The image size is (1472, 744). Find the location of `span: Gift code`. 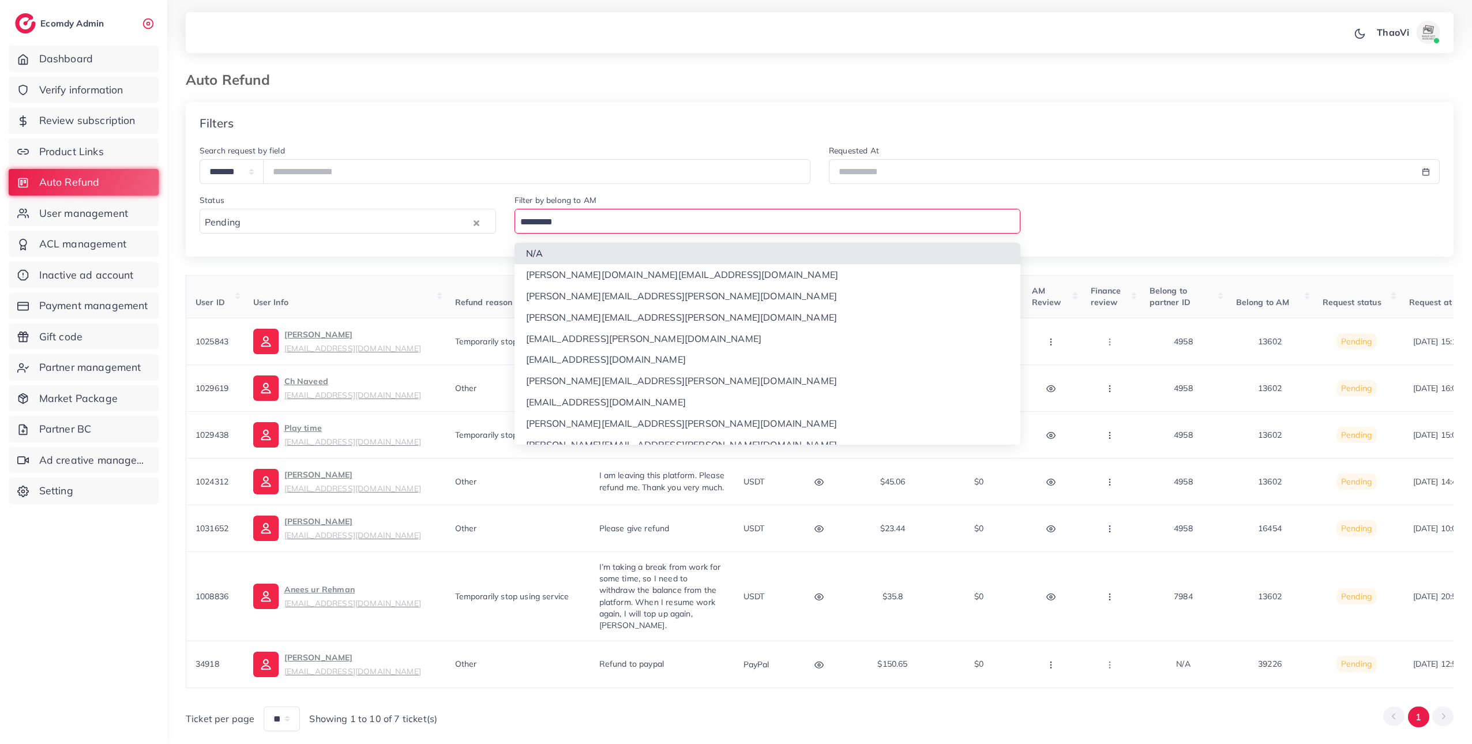

span: Gift code is located at coordinates (61, 337).